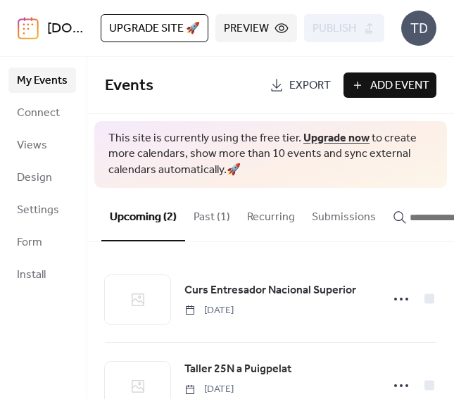  What do you see at coordinates (212, 214) in the screenshot?
I see `button: Past (1)` at bounding box center [212, 214].